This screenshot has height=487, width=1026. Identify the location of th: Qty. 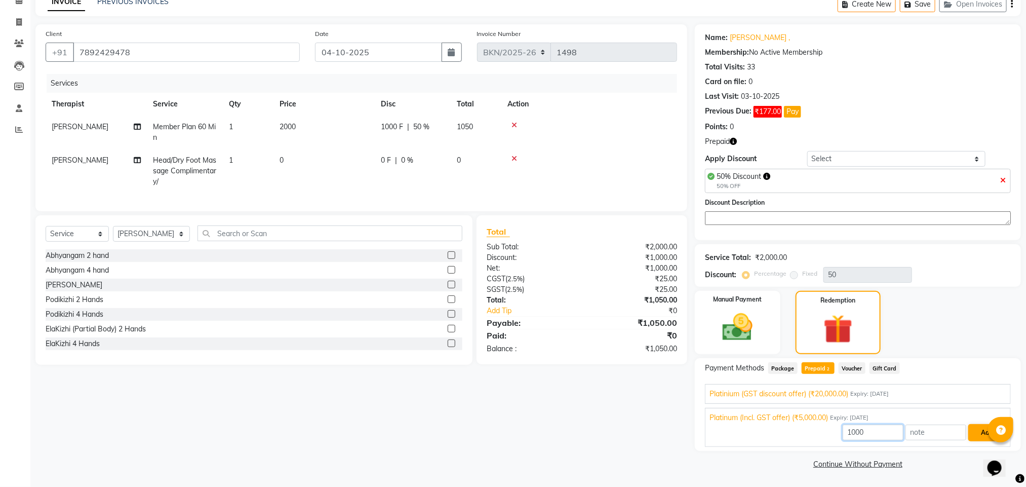
(248, 104).